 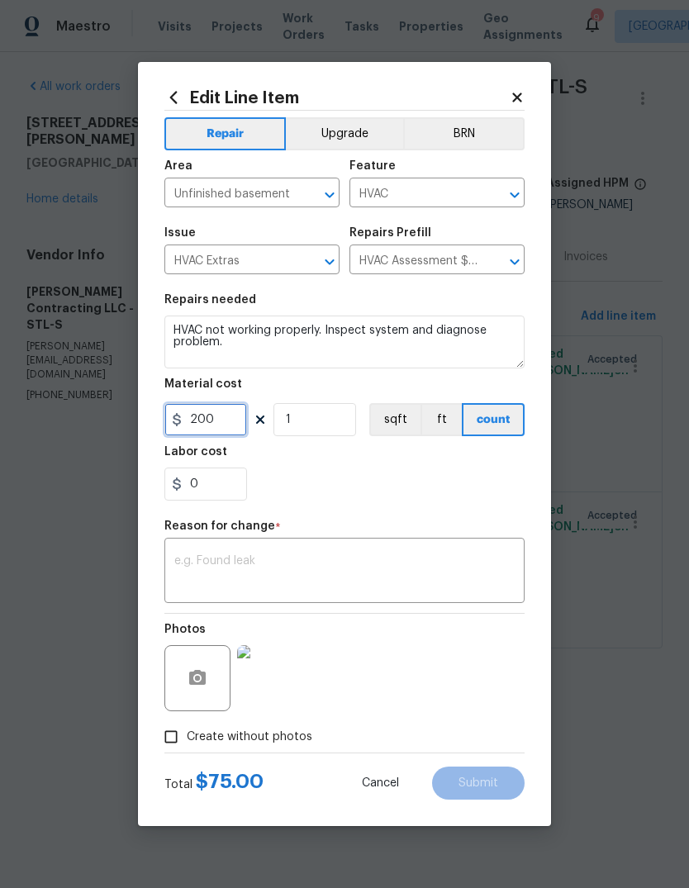 What do you see at coordinates (225, 134) in the screenshot?
I see `button: Repair` at bounding box center [225, 134].